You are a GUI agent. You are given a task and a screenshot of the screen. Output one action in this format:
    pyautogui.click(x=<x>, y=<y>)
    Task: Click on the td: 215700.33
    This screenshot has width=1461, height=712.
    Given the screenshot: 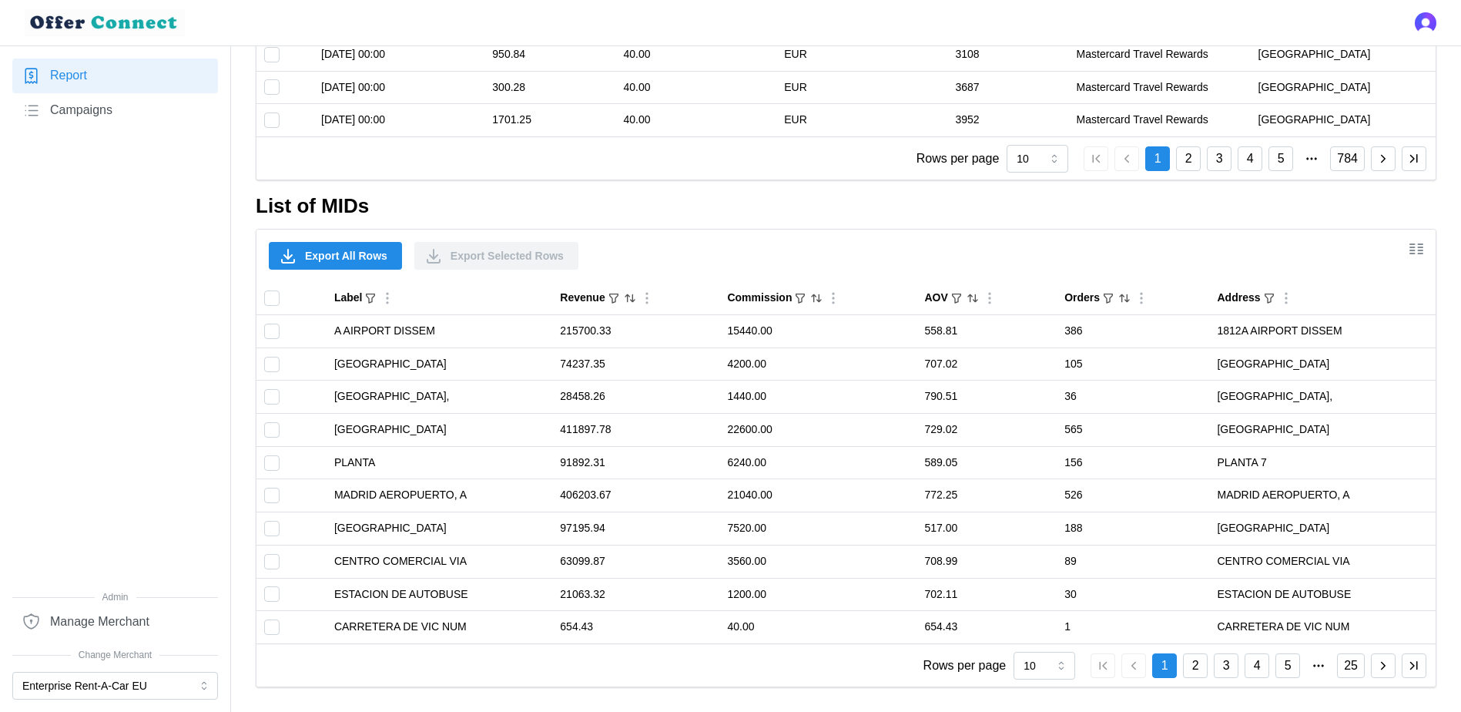 What is the action you would take?
    pyautogui.click(x=635, y=331)
    